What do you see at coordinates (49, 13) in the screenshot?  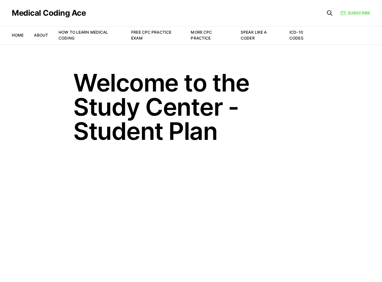 I see `a: Medical Coding Ace` at bounding box center [49, 13].